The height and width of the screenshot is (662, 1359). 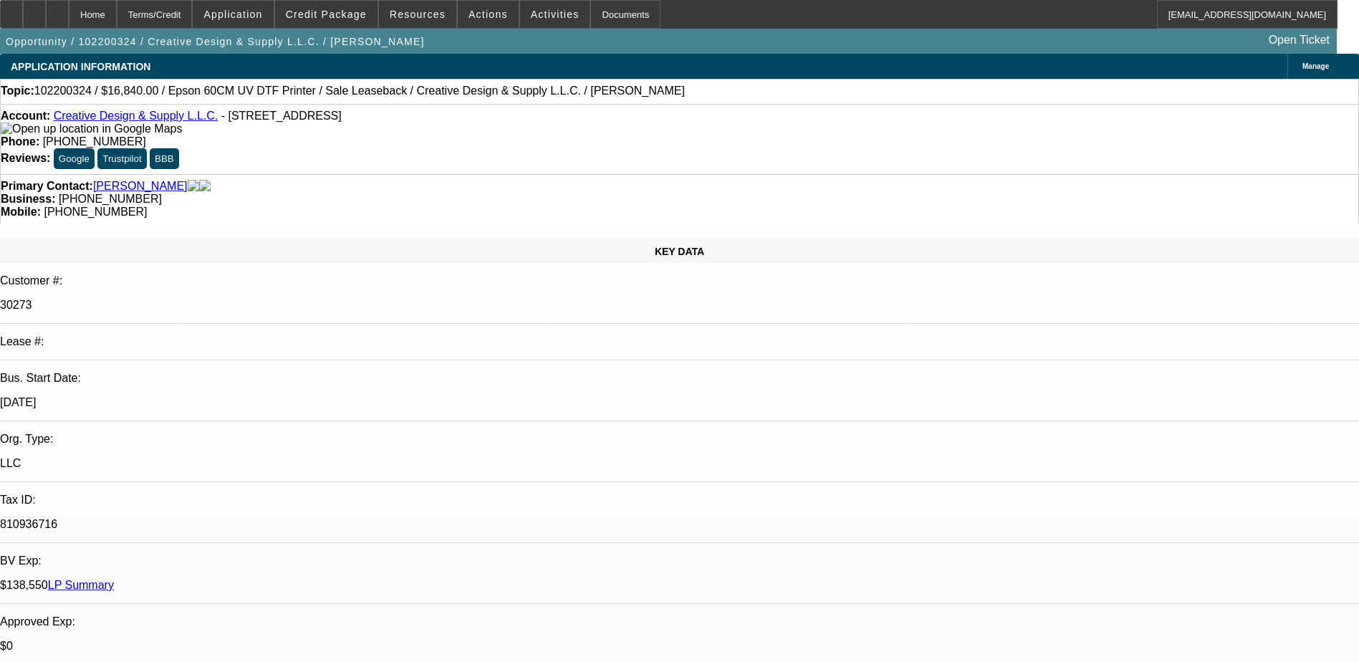 I want to click on strong: Reviews:, so click(x=25, y=158).